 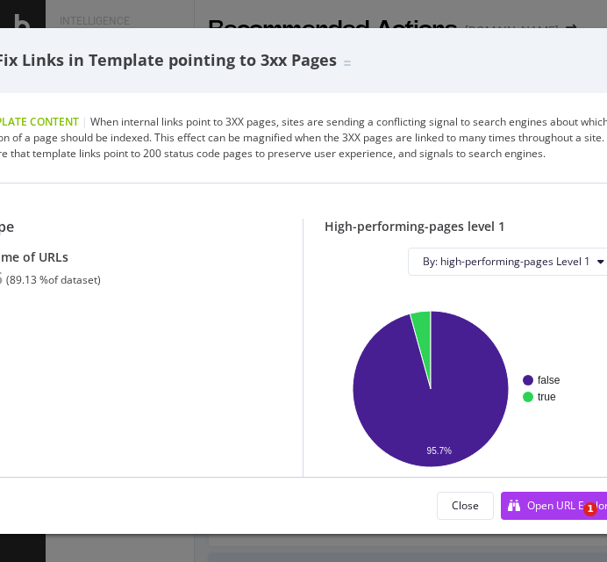 I want to click on span: 1, so click(x=591, y=509).